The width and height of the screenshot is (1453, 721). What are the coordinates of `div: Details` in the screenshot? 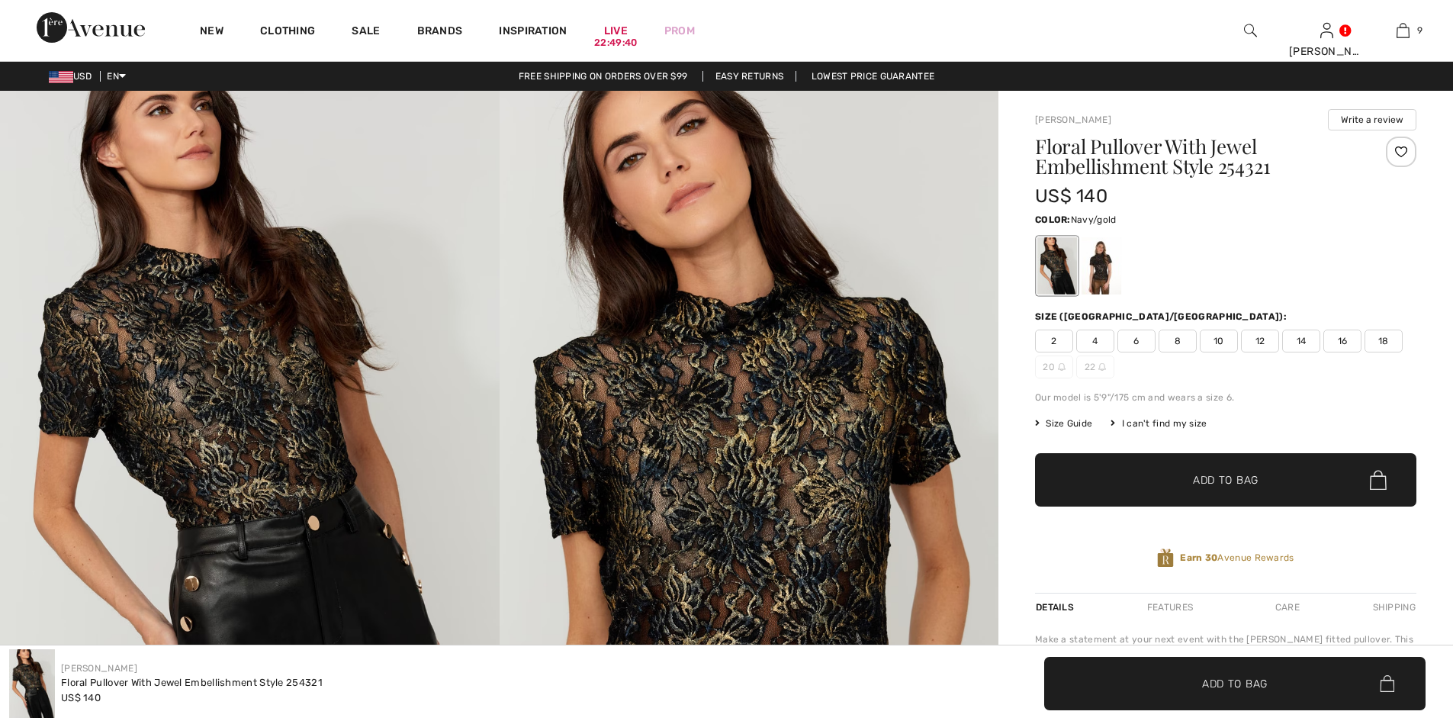 It's located at (1057, 607).